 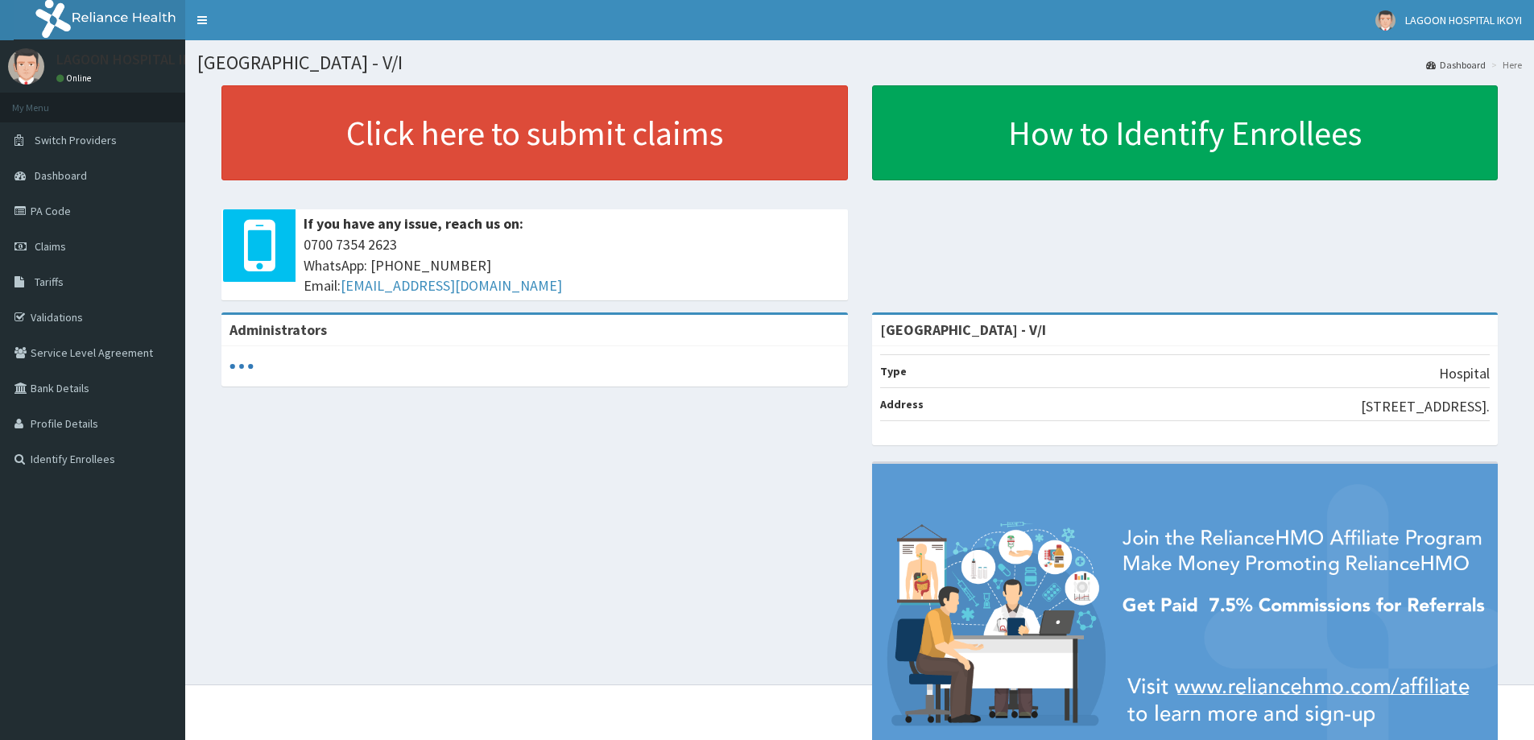 I want to click on svg: audio-loading, so click(x=242, y=366).